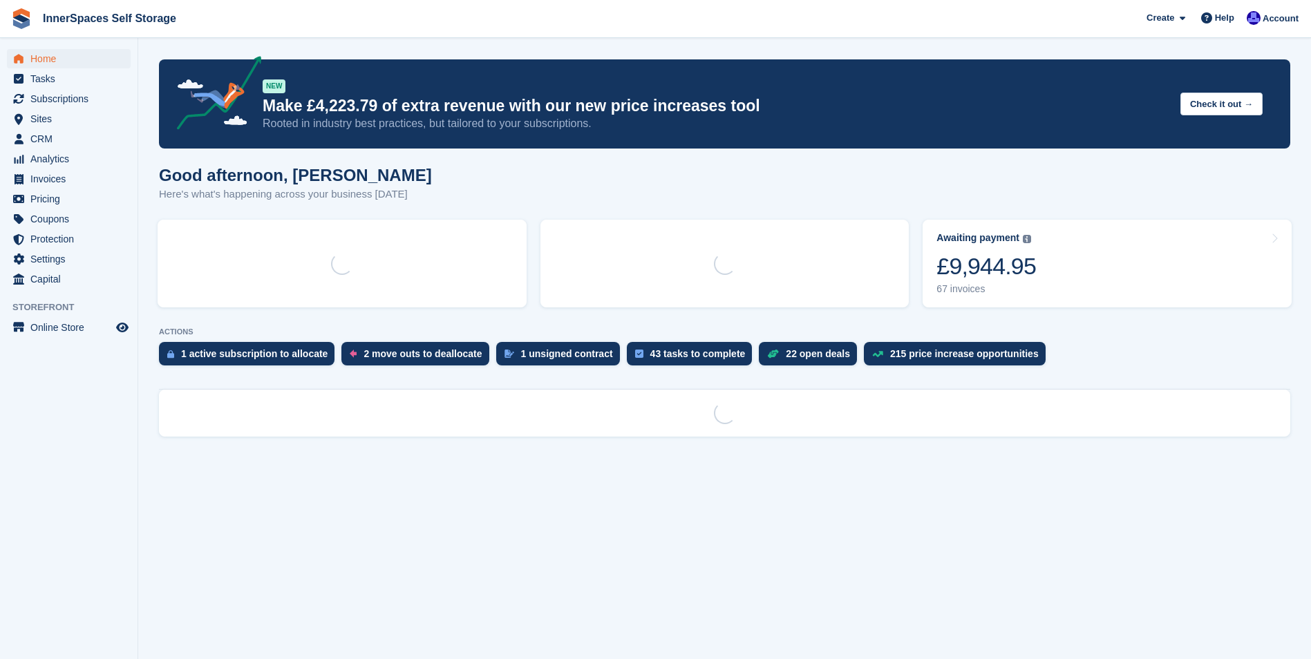 The image size is (1311, 659). I want to click on span: Pricing, so click(72, 199).